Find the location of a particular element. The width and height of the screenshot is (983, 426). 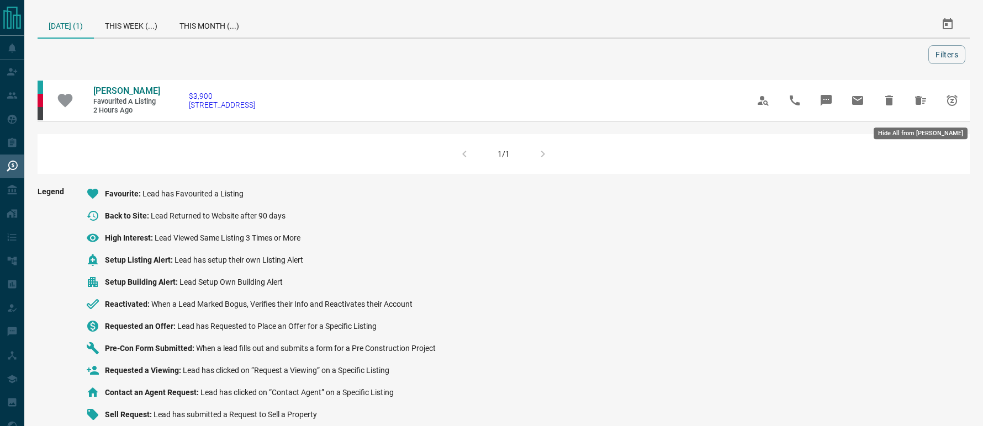

div: condos.ca is located at coordinates (40, 87).